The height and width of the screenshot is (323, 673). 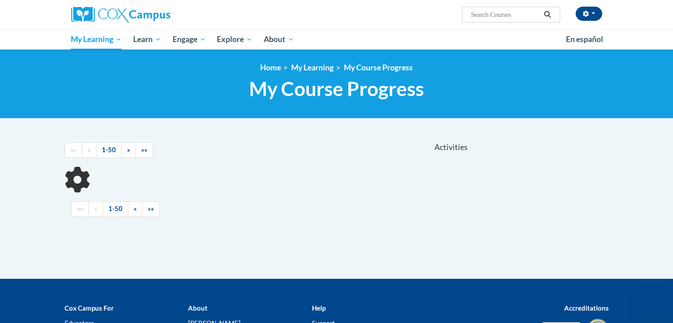 What do you see at coordinates (319, 308) in the screenshot?
I see `b: Help` at bounding box center [319, 308].